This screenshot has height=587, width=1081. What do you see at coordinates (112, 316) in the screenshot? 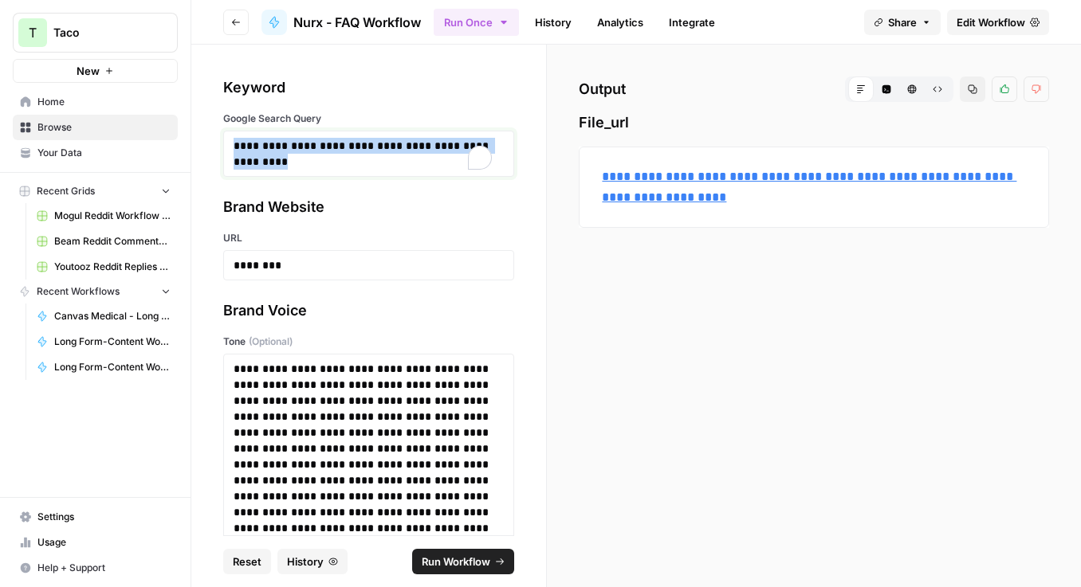
I see `span: Canvas Medical - Long Form-Content Workflow` at bounding box center [112, 316].